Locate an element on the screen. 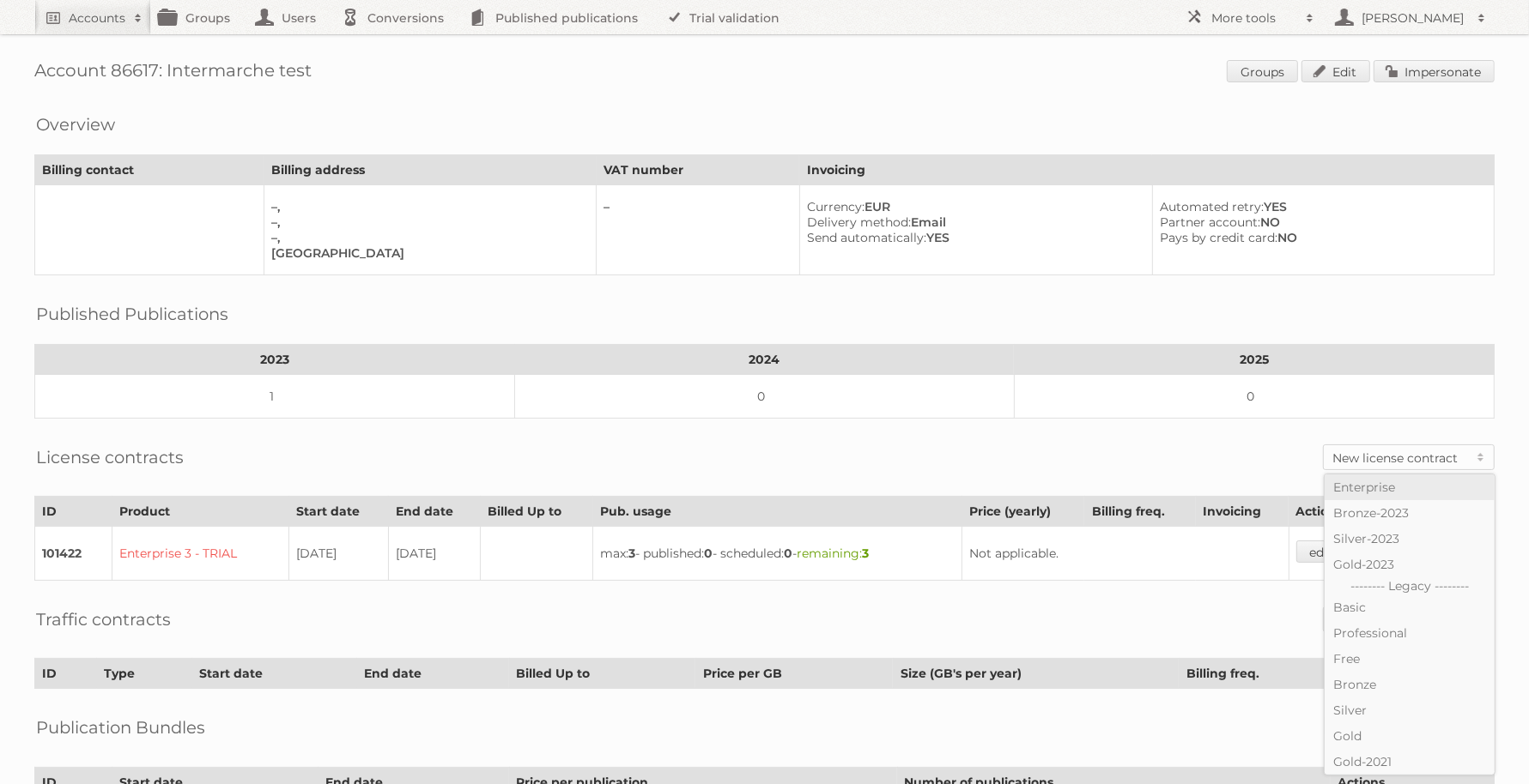 The image size is (1529, 784). span: Pays by credit card: is located at coordinates (1218, 238).